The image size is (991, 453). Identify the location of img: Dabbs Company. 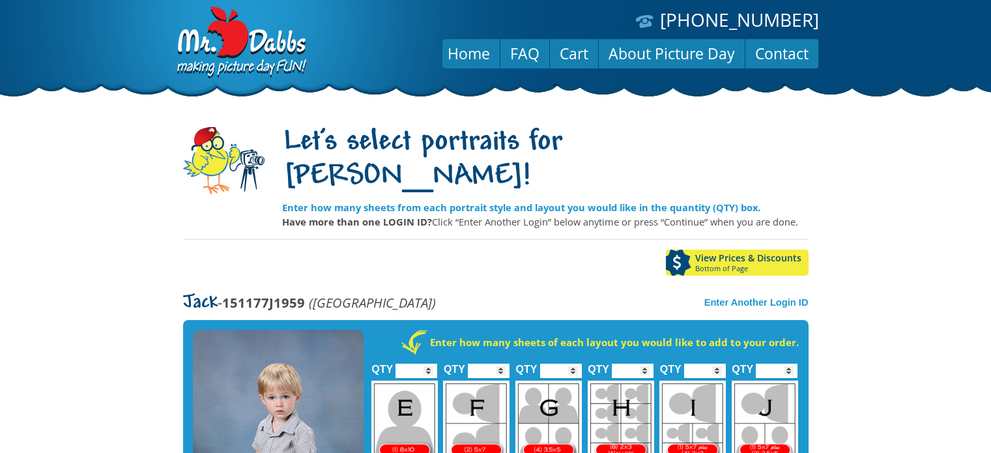
(240, 43).